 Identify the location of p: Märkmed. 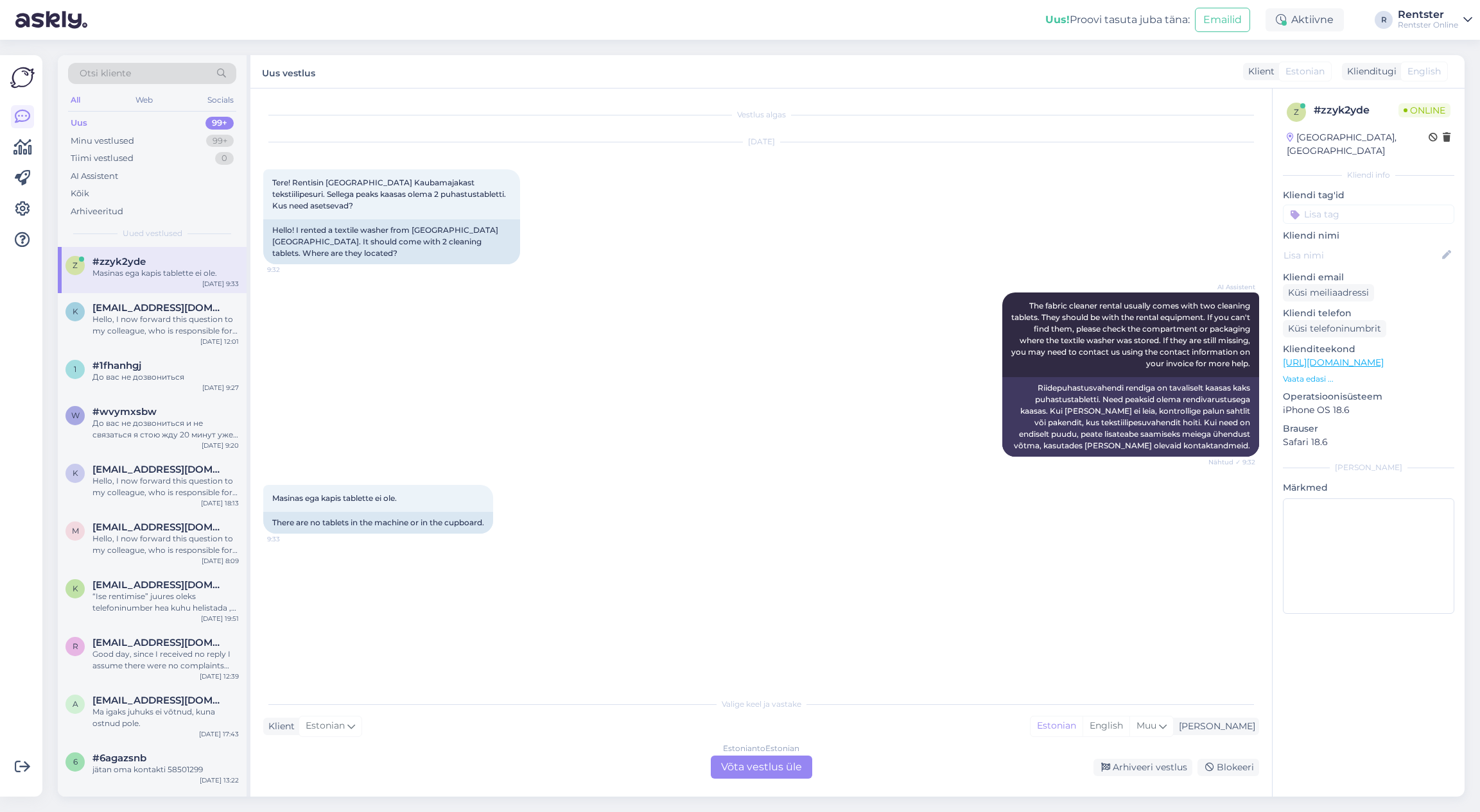
(1368, 488).